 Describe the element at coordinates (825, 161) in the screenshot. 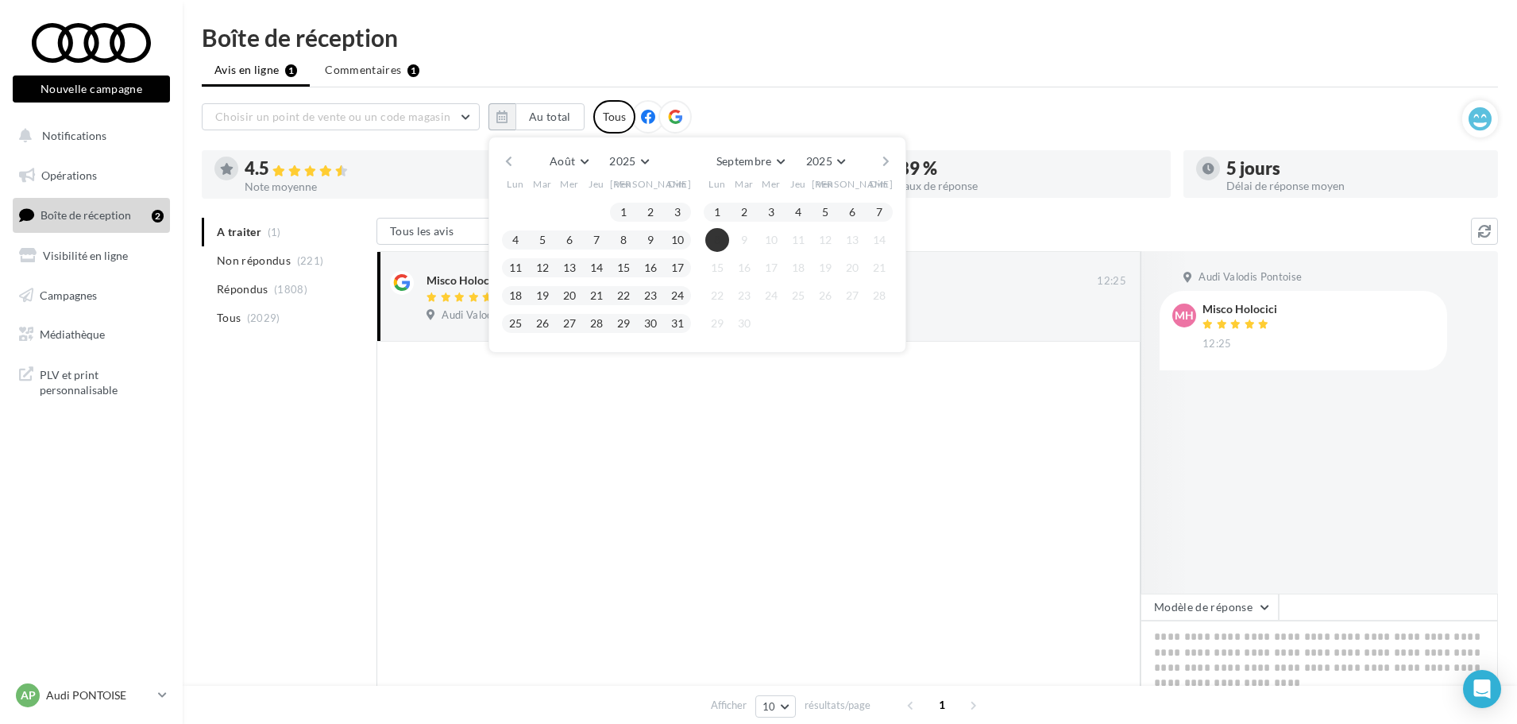

I see `button: 2025` at that location.